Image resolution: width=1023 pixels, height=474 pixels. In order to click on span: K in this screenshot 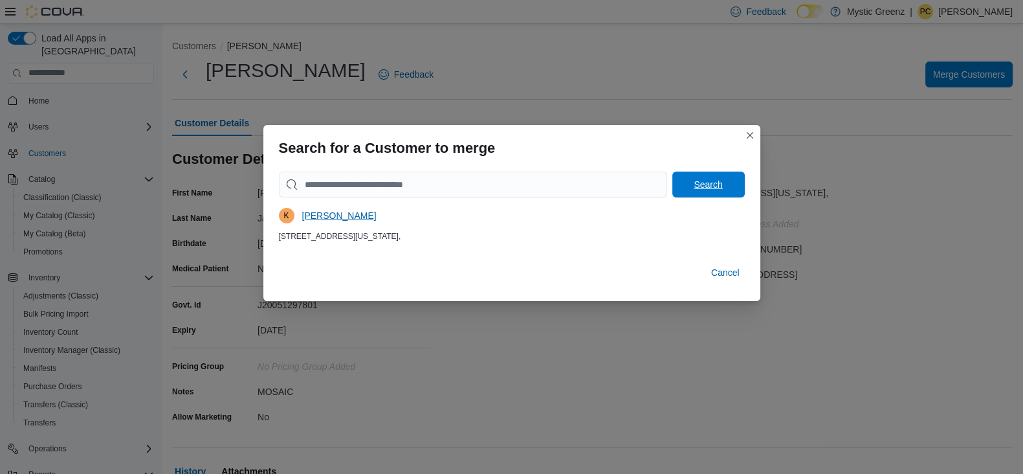, I will do `click(286, 216)`.